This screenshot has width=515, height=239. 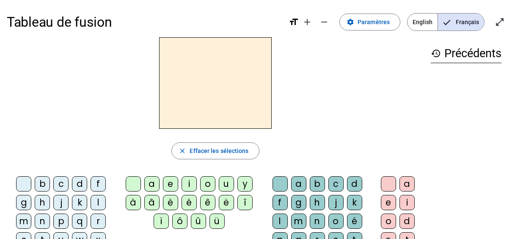 What do you see at coordinates (219, 151) in the screenshot?
I see `span: Effacer les sélections` at bounding box center [219, 151].